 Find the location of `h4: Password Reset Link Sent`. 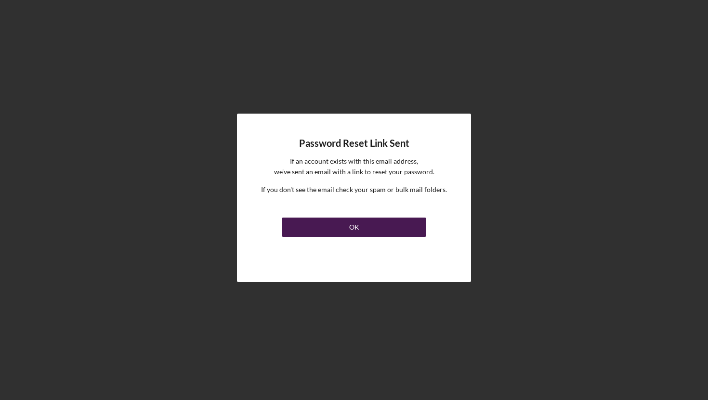

h4: Password Reset Link Sent is located at coordinates (354, 143).